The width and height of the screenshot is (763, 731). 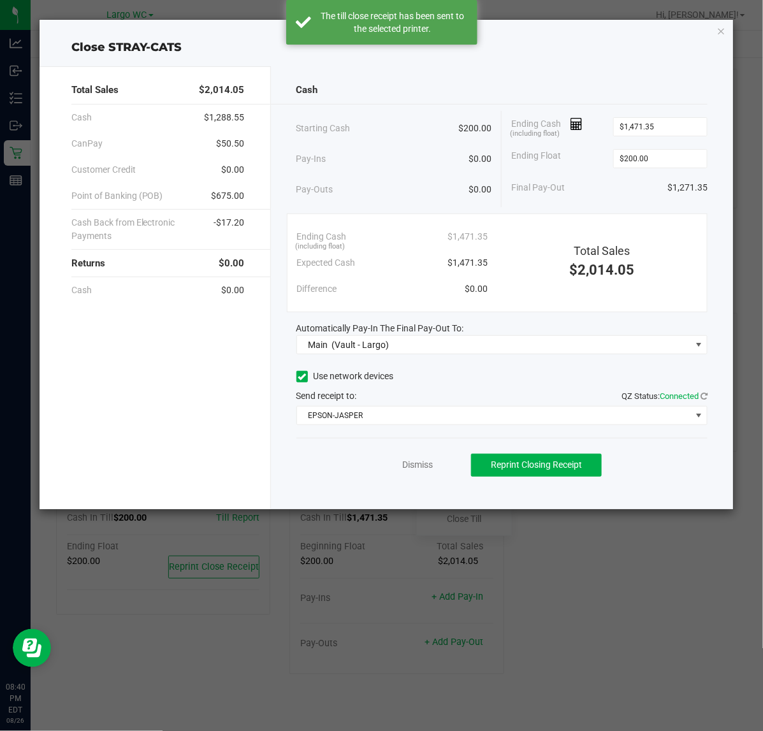 I want to click on span: Ending Float, so click(x=536, y=159).